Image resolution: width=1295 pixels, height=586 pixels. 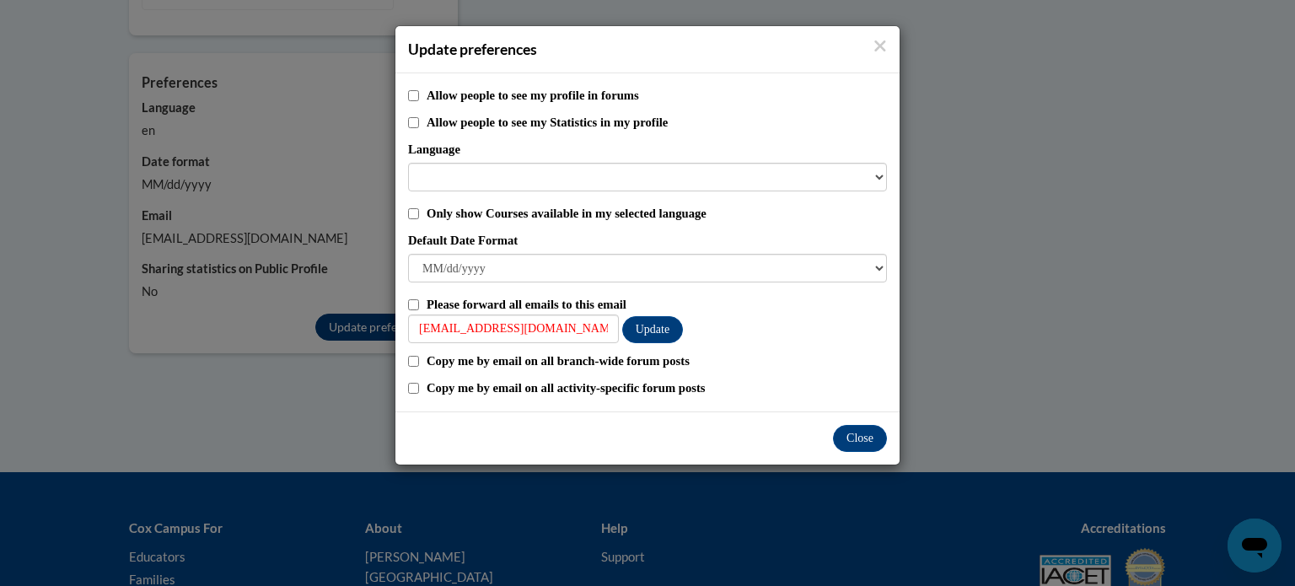 What do you see at coordinates (648, 149) in the screenshot?
I see `label: Language` at bounding box center [648, 149].